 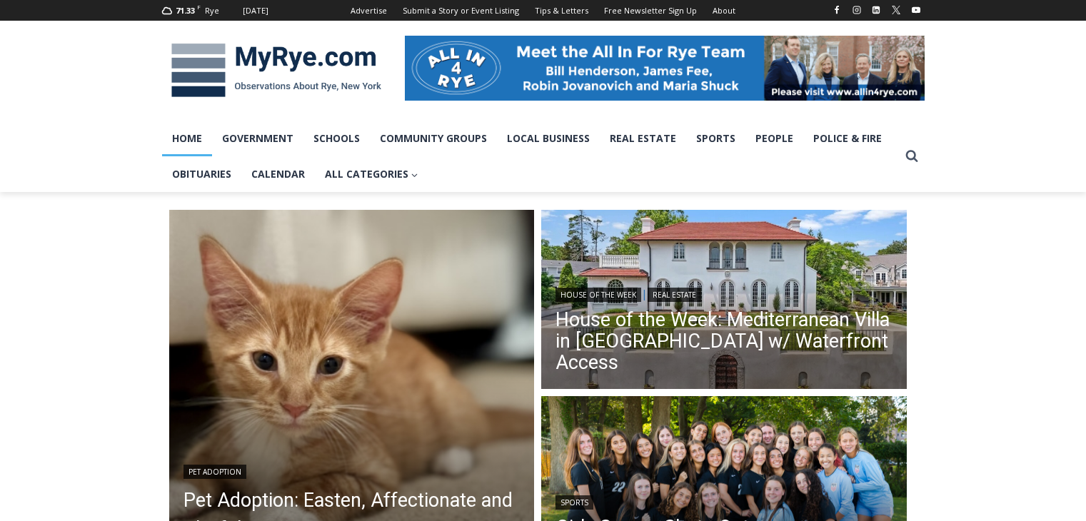 I want to click on a: Facebook, so click(x=837, y=10).